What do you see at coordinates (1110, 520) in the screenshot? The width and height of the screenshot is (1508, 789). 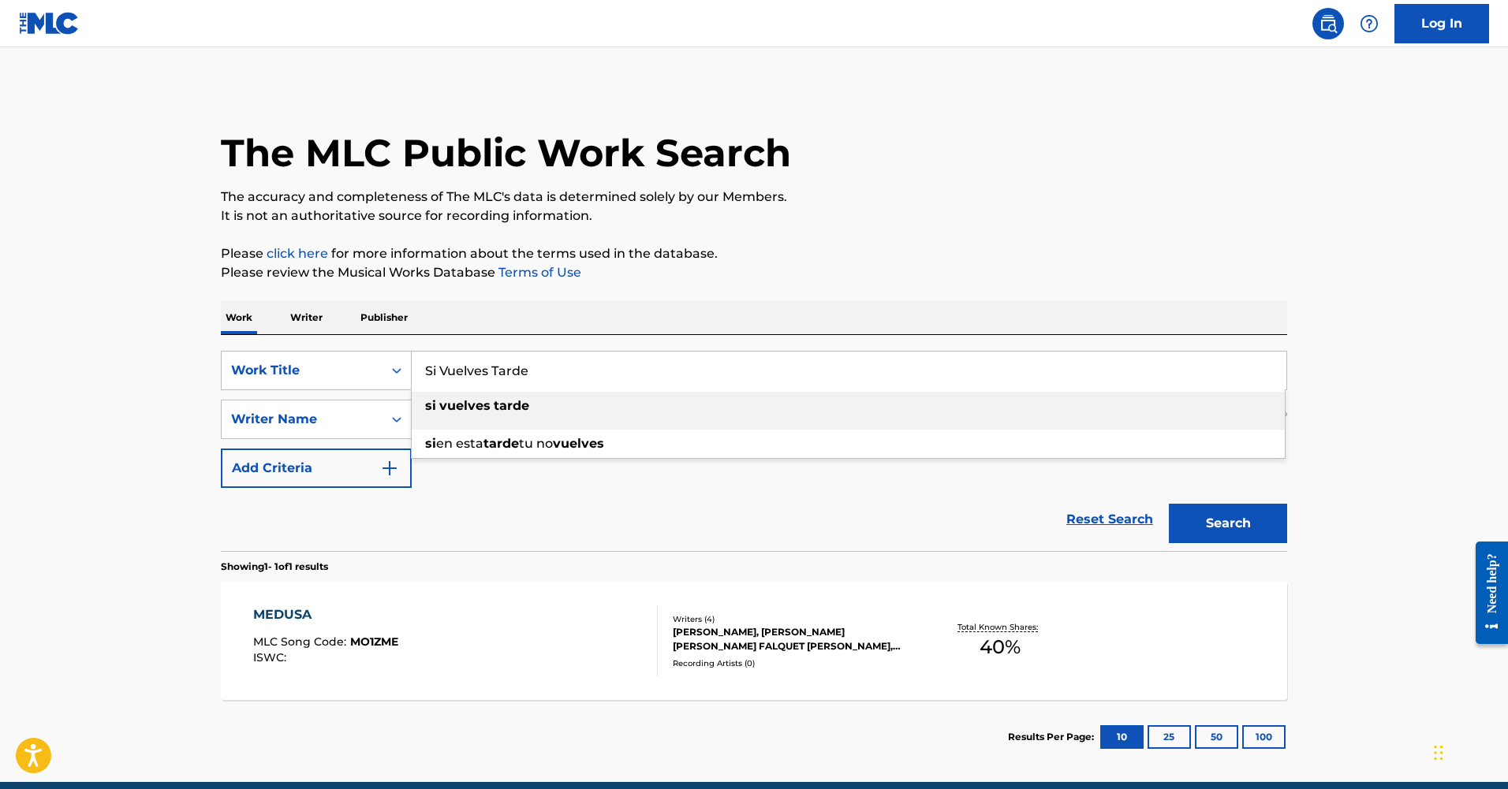 I see `a: Reset Search` at bounding box center [1110, 520].